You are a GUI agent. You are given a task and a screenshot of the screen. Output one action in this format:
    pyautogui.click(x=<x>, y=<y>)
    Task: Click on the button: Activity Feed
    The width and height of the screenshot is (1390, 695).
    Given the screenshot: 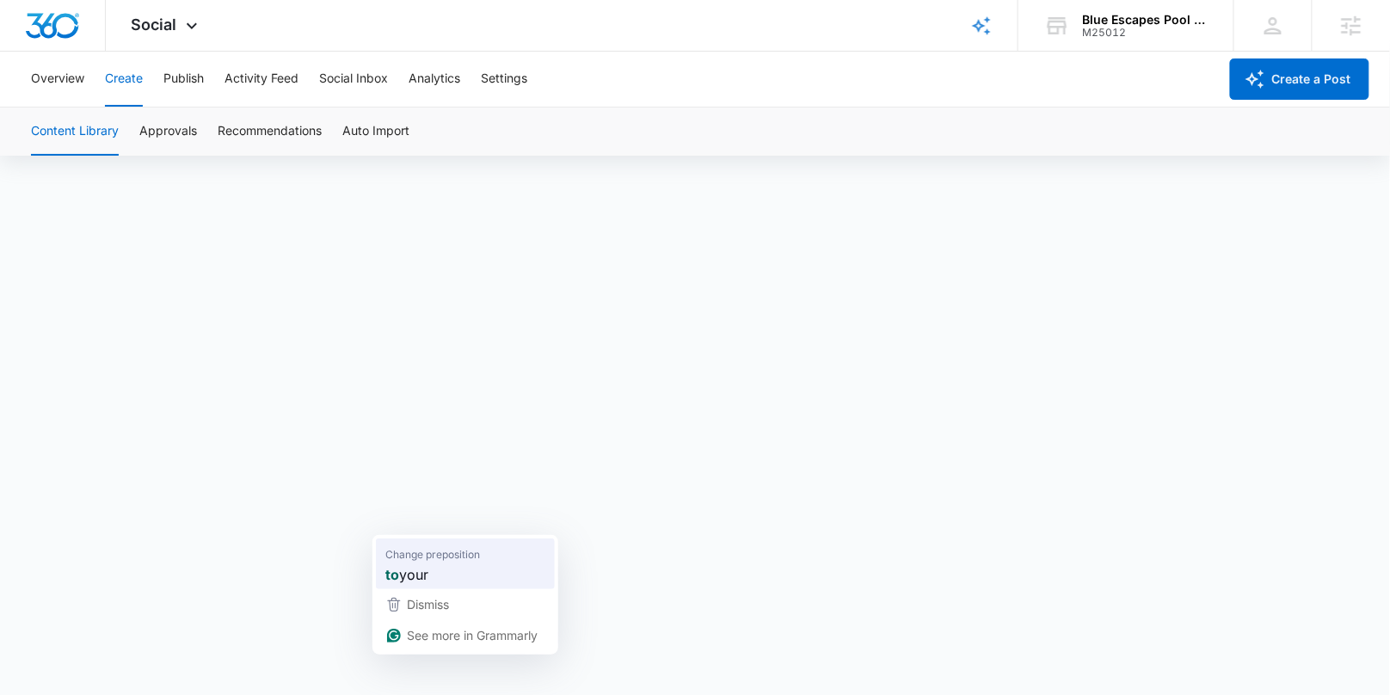 What is the action you would take?
    pyautogui.click(x=261, y=79)
    